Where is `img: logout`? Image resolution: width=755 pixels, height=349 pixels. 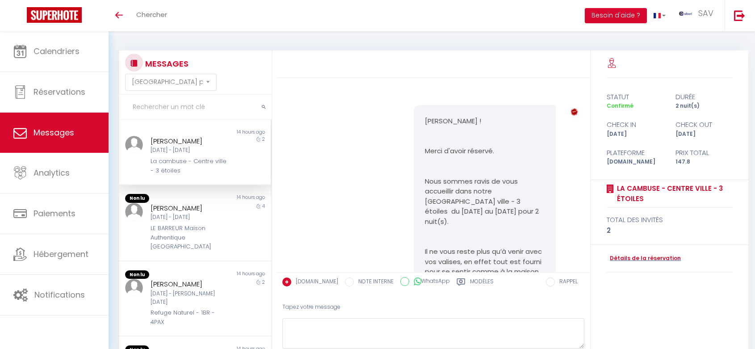 img: logout is located at coordinates (739, 15).